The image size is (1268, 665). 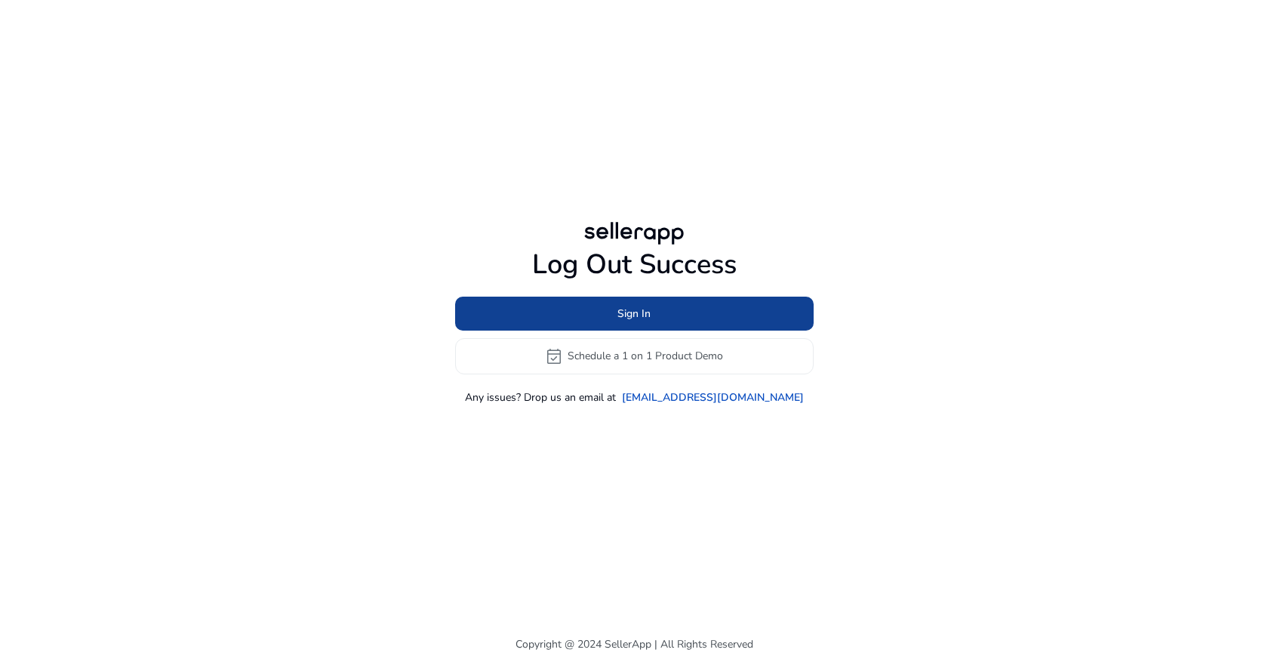 I want to click on h1: Log Out Success, so click(x=634, y=264).